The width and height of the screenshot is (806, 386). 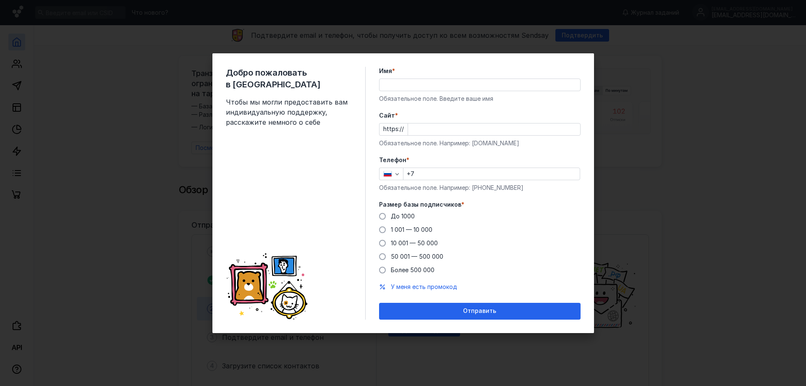 I want to click on span: Имя, so click(x=385, y=71).